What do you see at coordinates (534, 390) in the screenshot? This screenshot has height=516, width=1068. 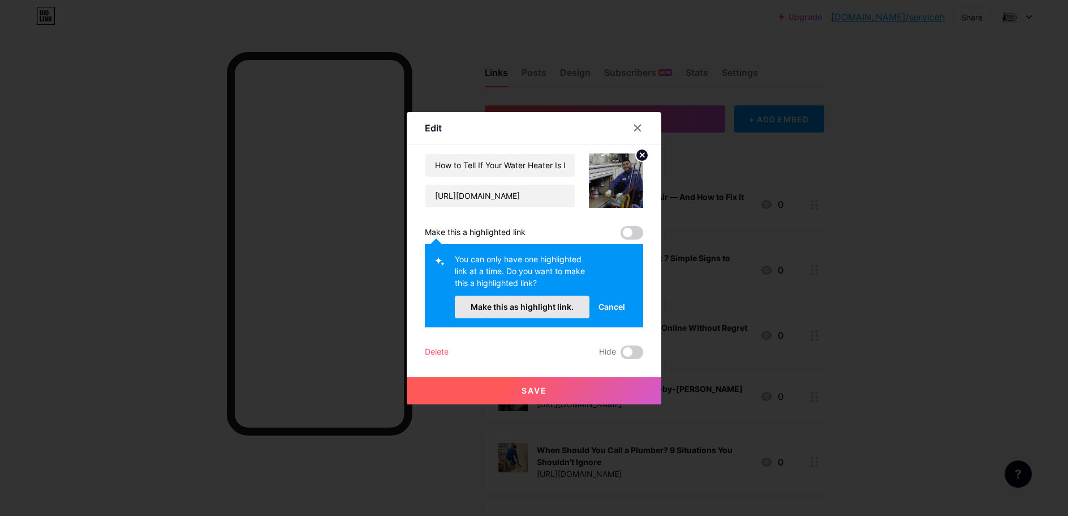 I see `span: Save` at bounding box center [534, 390].